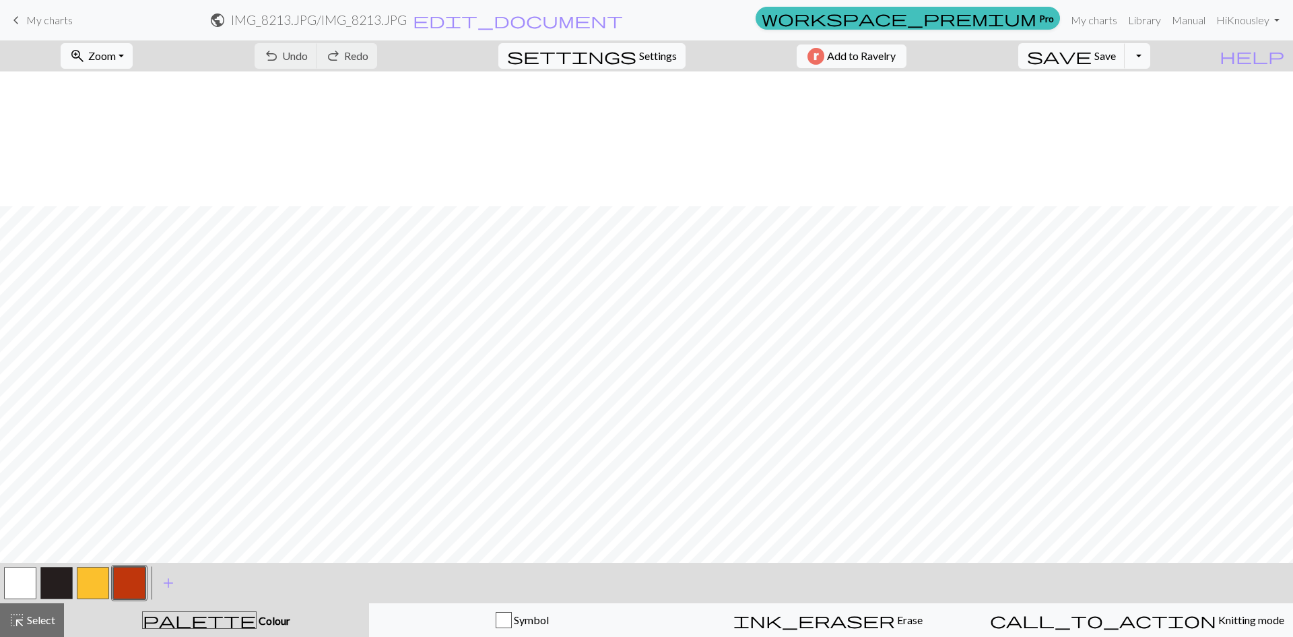  Describe the element at coordinates (1250, 619) in the screenshot. I see `span: Knitting mode` at that location.